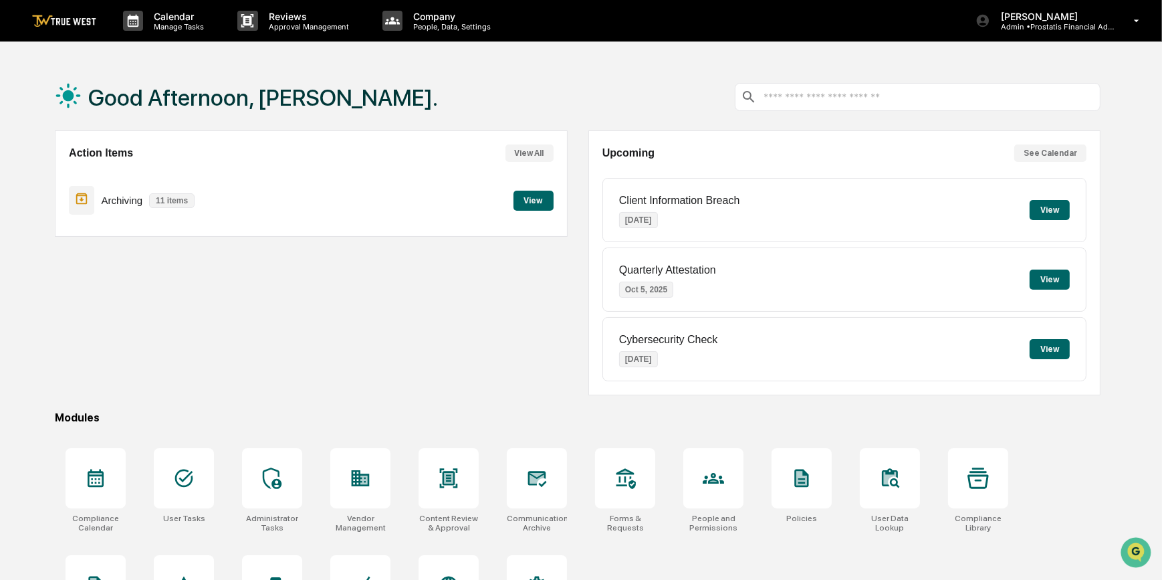 Image resolution: width=1162 pixels, height=580 pixels. I want to click on a: Powered byPylon, so click(128, 231).